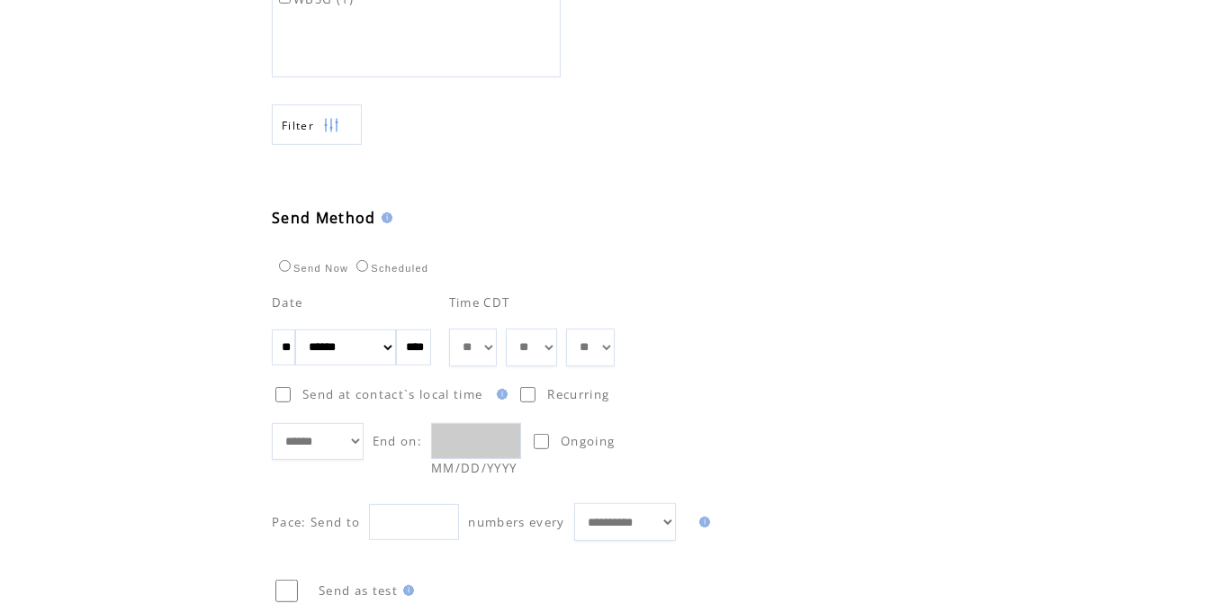 This screenshot has height=604, width=1224. I want to click on span: Send at contact`s local time, so click(392, 394).